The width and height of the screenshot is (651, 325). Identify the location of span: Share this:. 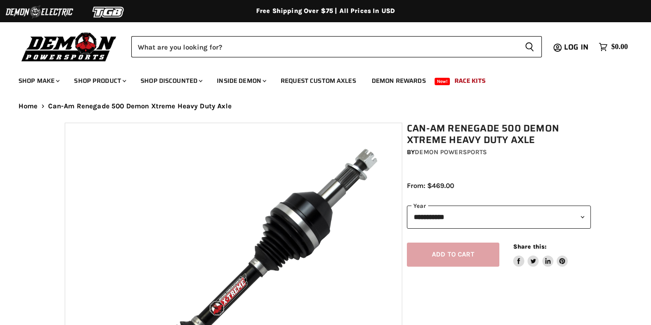
(530, 246).